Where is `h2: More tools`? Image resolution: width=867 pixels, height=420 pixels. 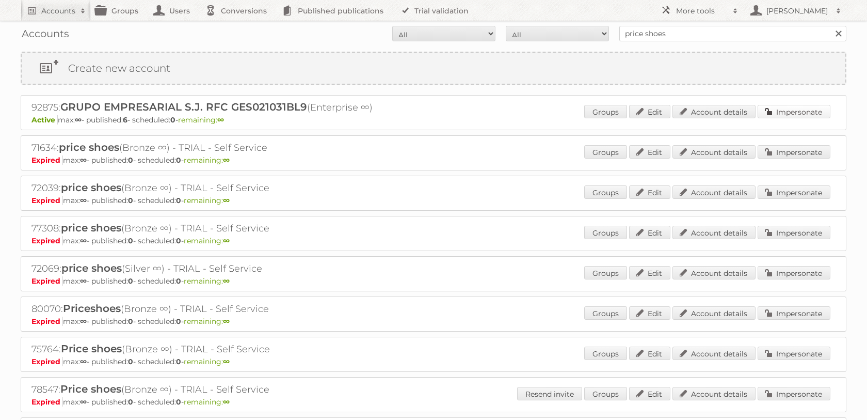 h2: More tools is located at coordinates (702, 11).